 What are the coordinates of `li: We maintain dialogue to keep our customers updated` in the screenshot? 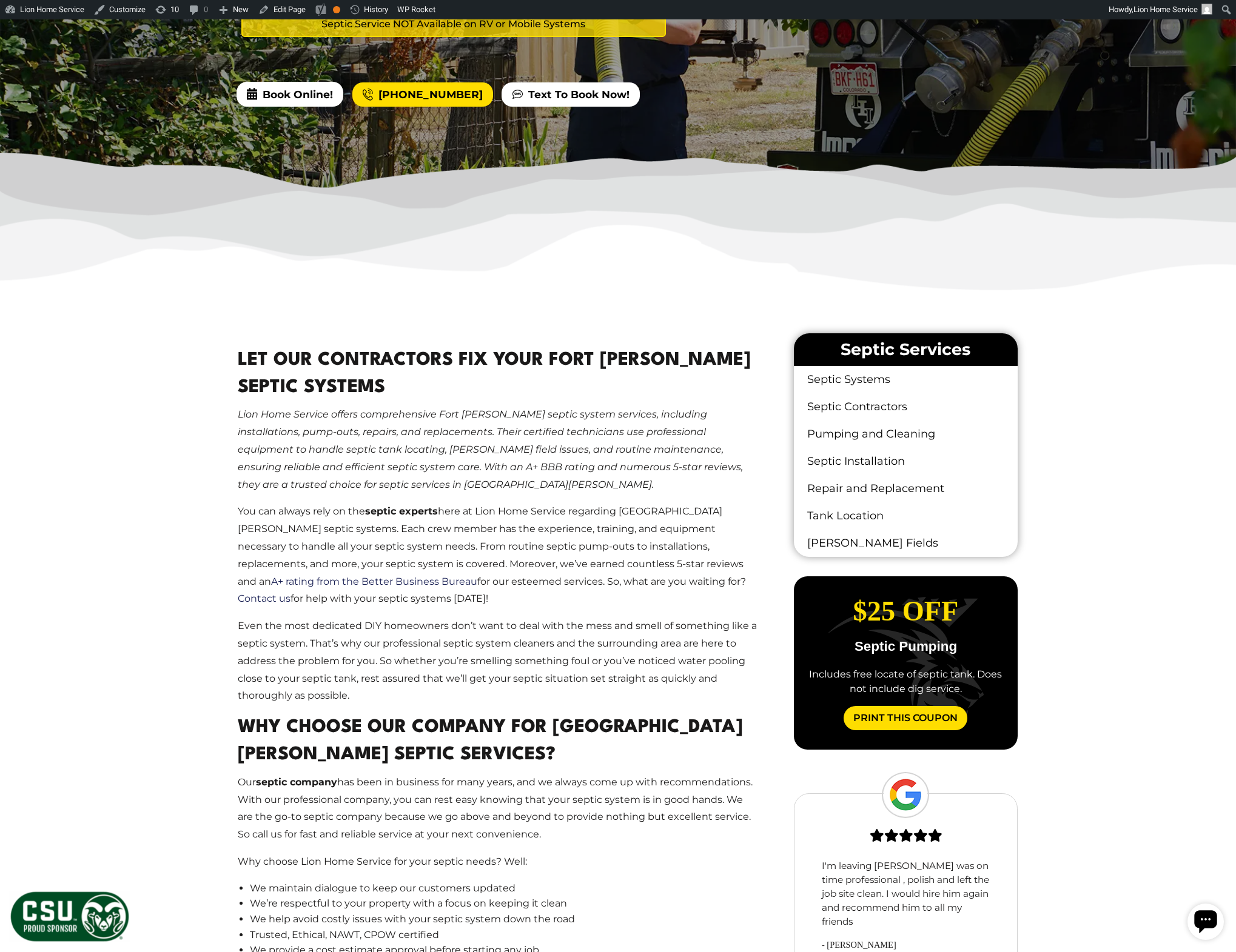 It's located at (504, 888).